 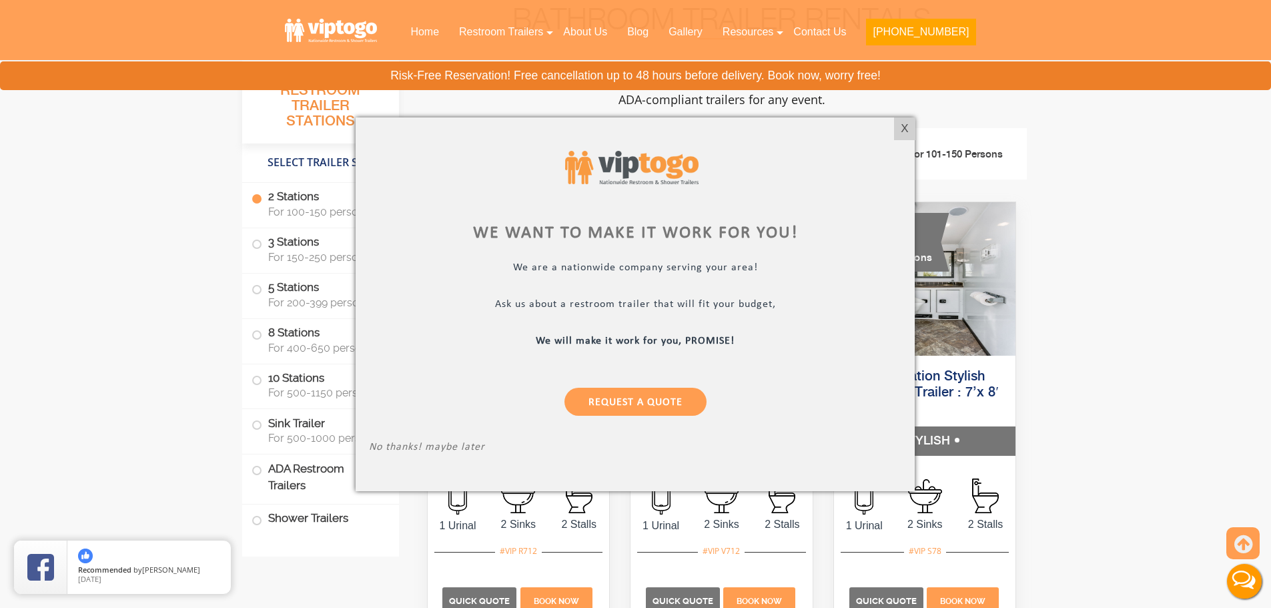 What do you see at coordinates (85, 556) in the screenshot?
I see `img: thumbs up icon` at bounding box center [85, 556].